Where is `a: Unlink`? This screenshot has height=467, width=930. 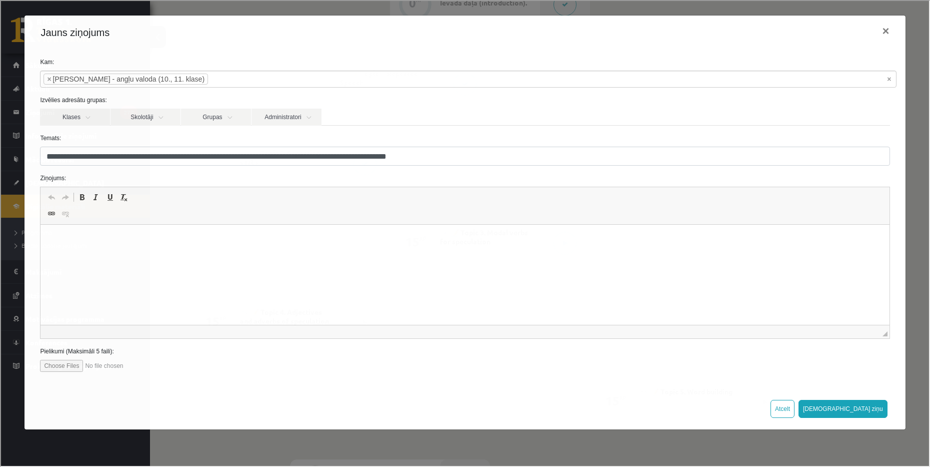 a: Unlink is located at coordinates (65, 213).